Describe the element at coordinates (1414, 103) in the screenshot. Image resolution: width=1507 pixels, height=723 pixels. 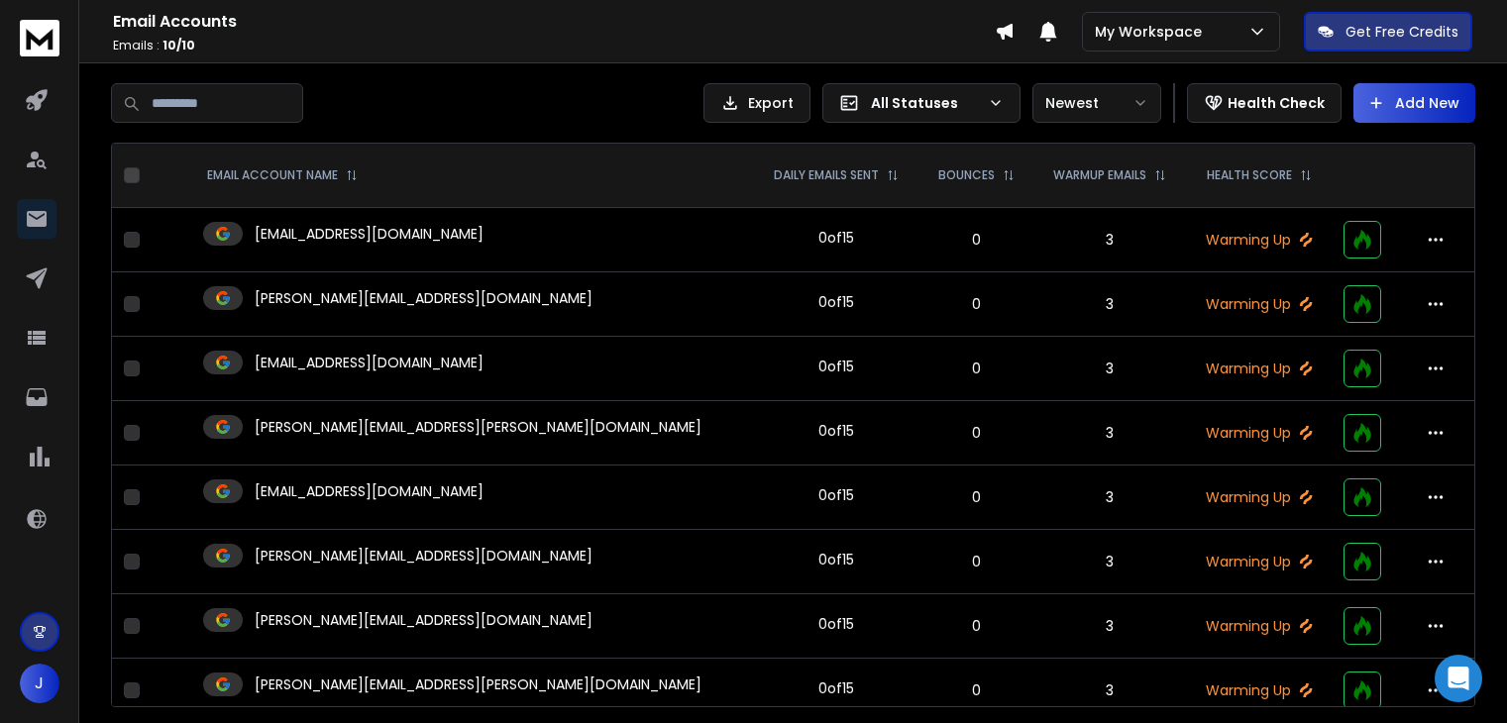
I see `button: Add New` at that location.